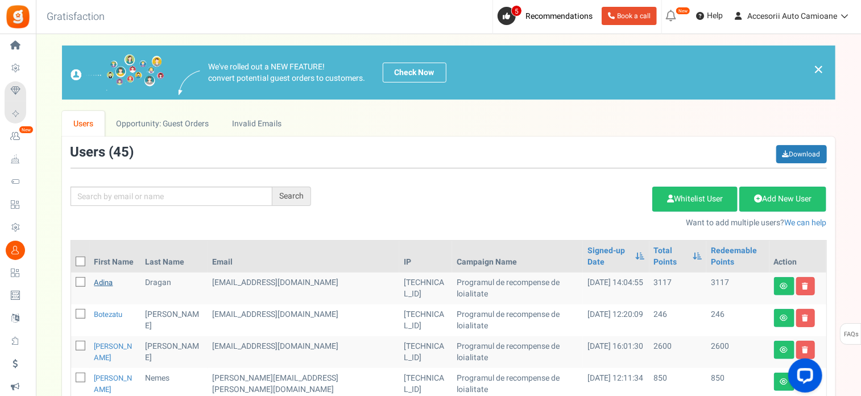  What do you see at coordinates (415, 72) in the screenshot?
I see `a: Check Now` at bounding box center [415, 72].